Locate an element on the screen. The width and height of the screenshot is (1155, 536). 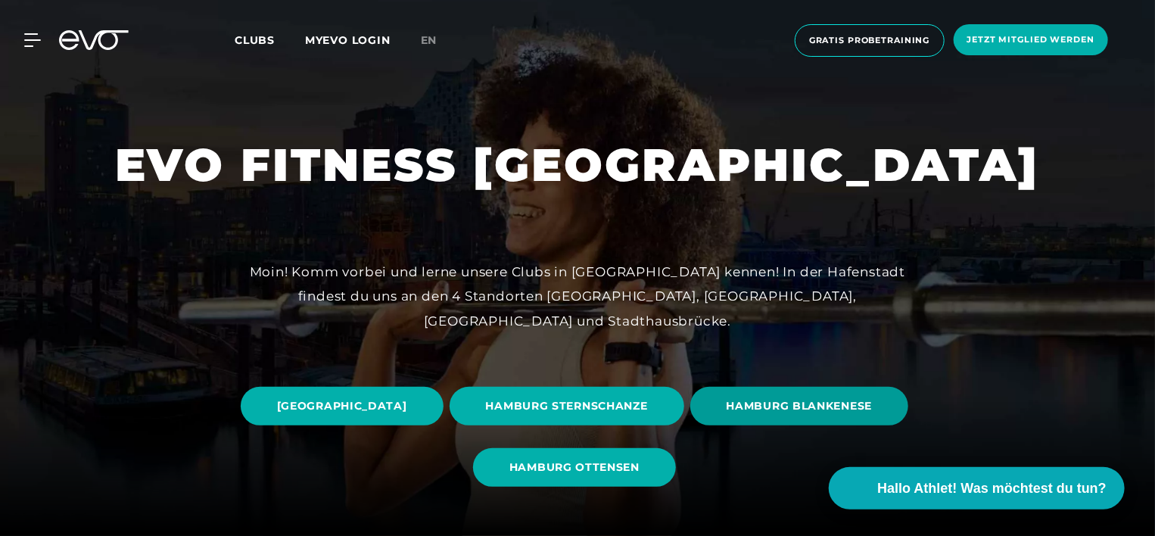
a: HAMBURG BLANKENESE is located at coordinates (802, 406).